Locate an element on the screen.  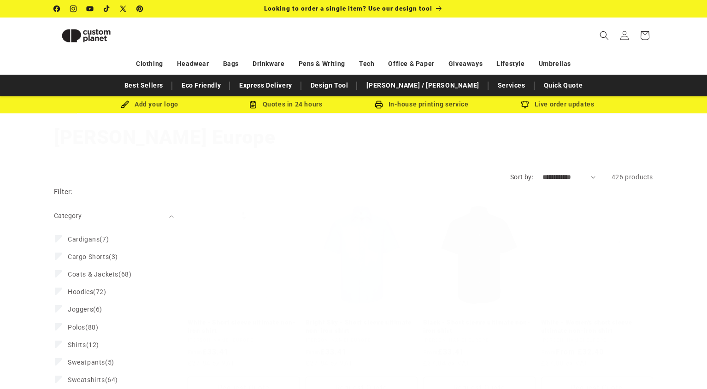
img: In-house printing is located at coordinates (379, 105).